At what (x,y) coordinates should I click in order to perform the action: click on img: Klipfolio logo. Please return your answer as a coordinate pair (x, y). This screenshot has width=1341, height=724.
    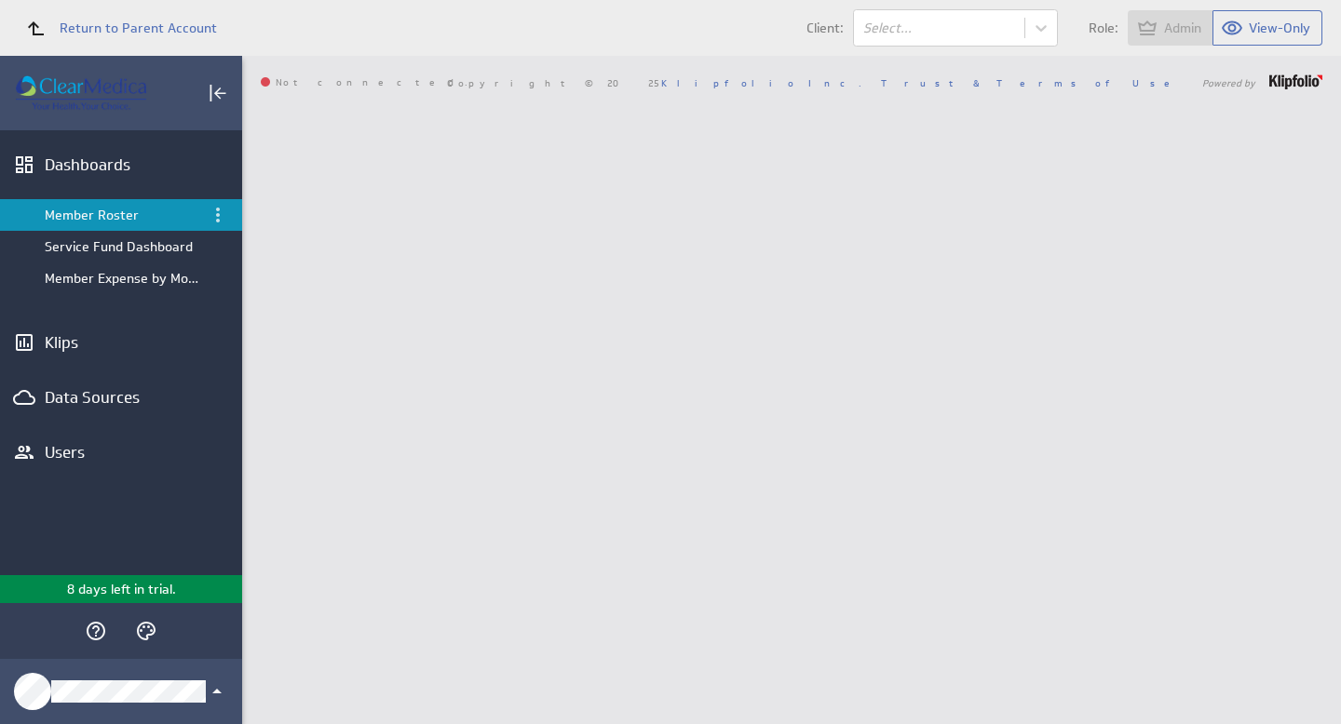
    Looking at the image, I should click on (81, 93).